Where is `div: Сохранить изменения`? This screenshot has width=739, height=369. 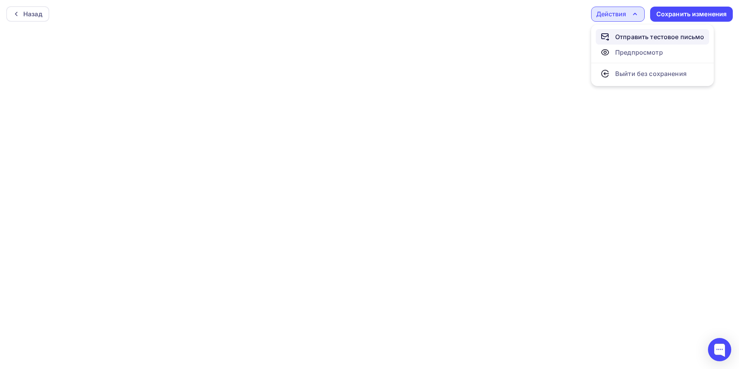
div: Сохранить изменения is located at coordinates (691, 14).